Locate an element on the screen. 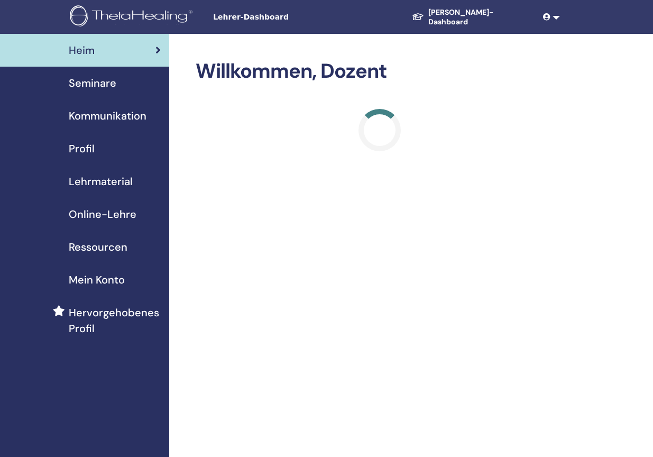 This screenshot has height=457, width=653. span: Seminare is located at coordinates (93, 83).